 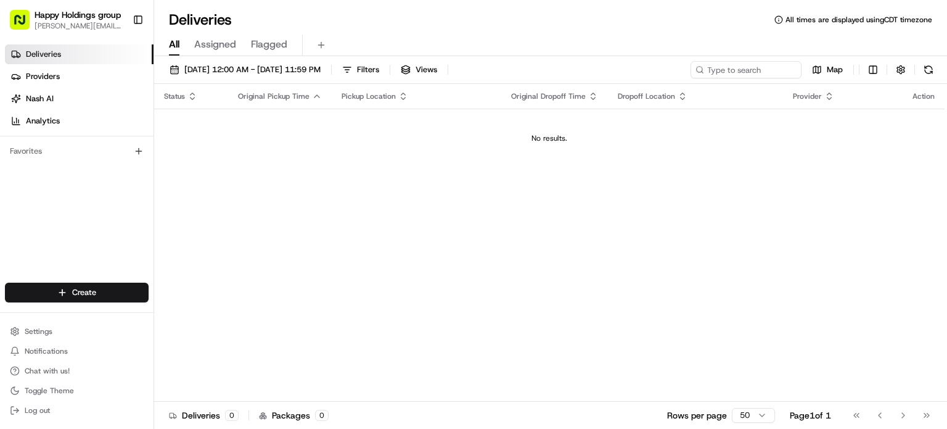 I want to click on div: Favorites, so click(x=76, y=151).